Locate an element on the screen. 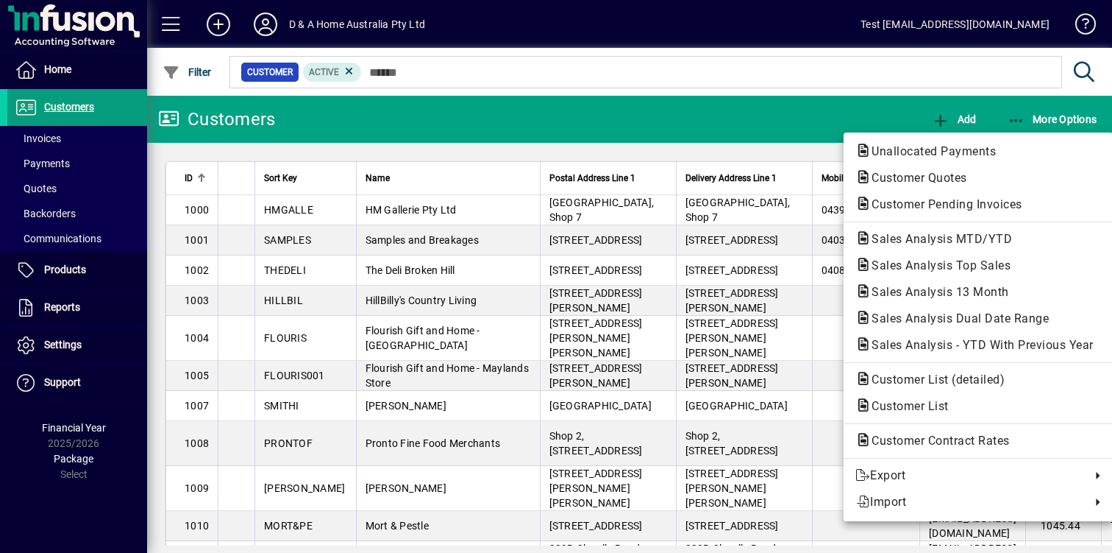 The image size is (1112, 553). span: Customer Pending Invoices is located at coordinates (942, 204).